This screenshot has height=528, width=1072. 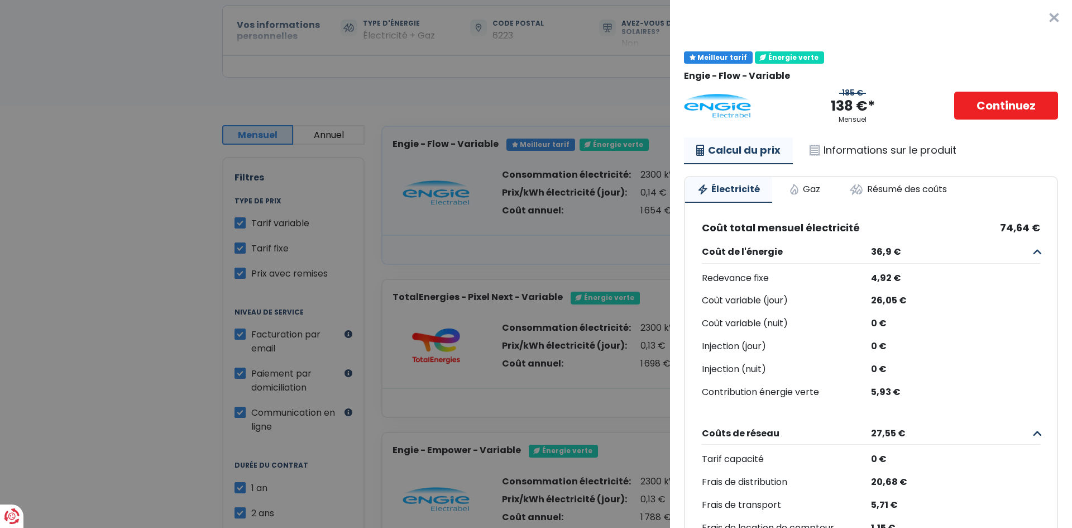 I want to click on div: Engie - Flow - Variable, so click(x=871, y=75).